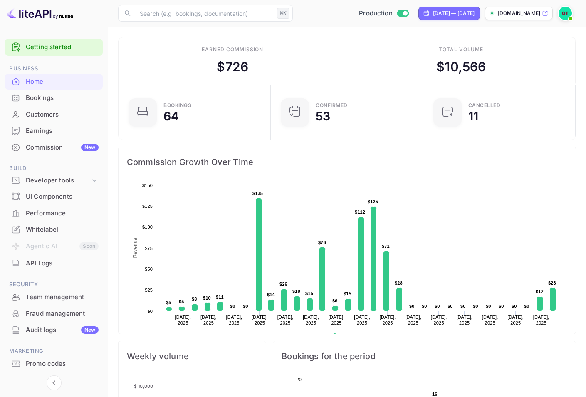 This screenshot has width=586, height=397. Describe the element at coordinates (62, 213) in the screenshot. I see `div: Performance` at that location.